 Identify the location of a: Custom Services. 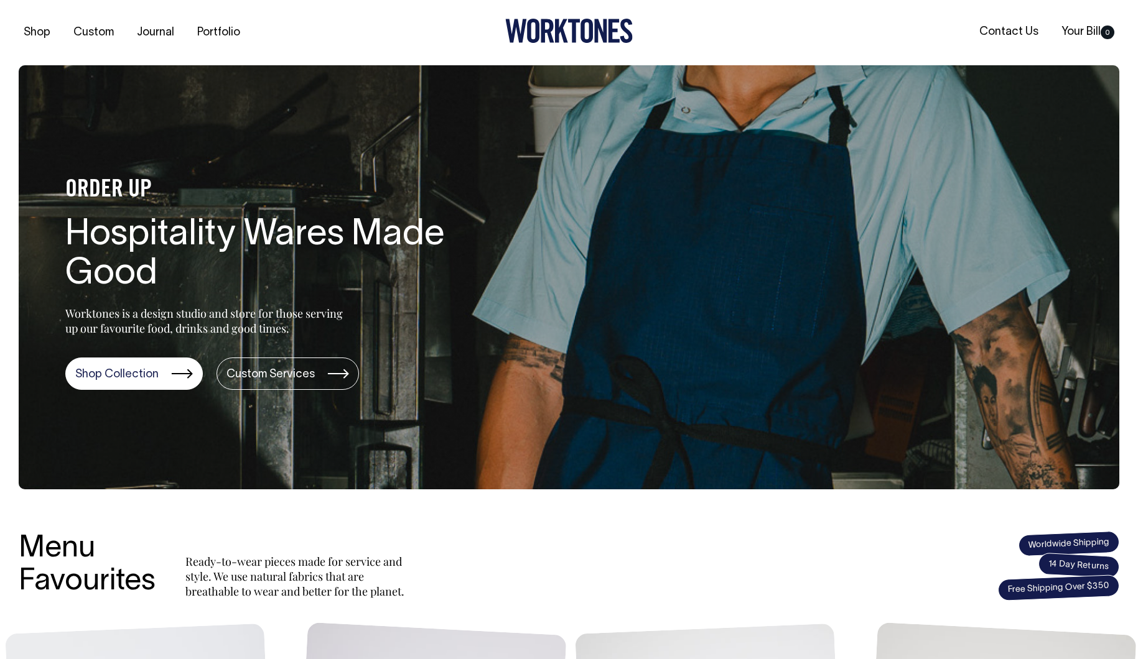
(287, 374).